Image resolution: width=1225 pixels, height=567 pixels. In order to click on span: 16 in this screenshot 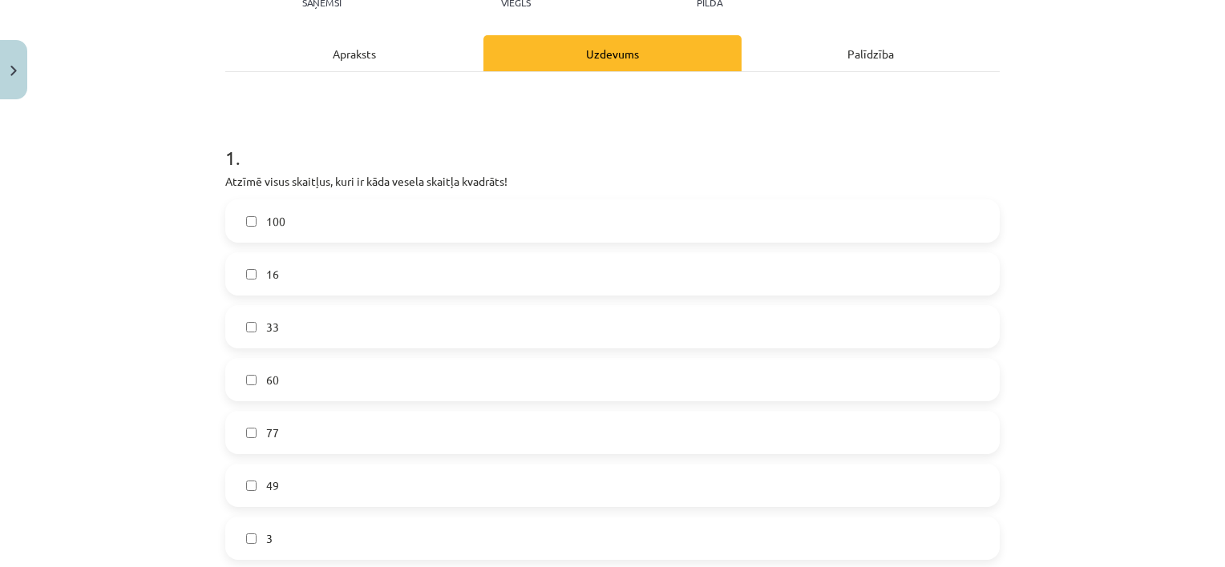, I will do `click(272, 274)`.